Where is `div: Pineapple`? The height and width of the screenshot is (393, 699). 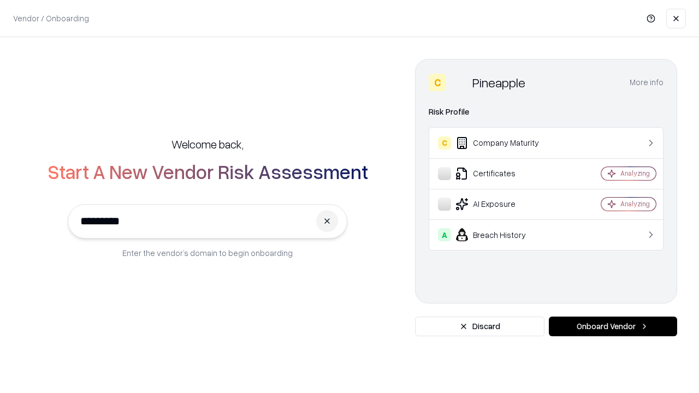 div: Pineapple is located at coordinates (499, 82).